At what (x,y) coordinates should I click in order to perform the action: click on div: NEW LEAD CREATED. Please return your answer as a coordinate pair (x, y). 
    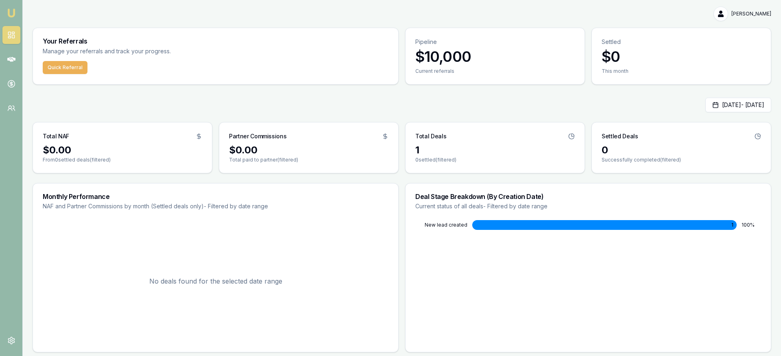
    Looking at the image, I should click on (441, 225).